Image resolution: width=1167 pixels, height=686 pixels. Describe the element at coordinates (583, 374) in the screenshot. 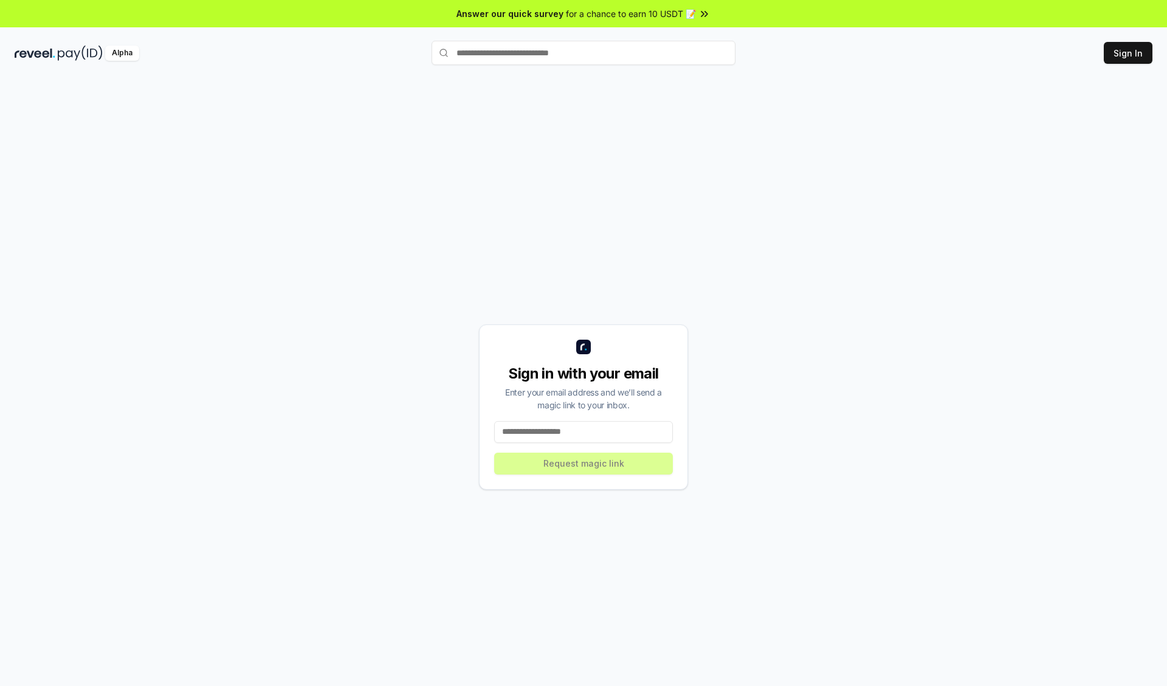

I see `div: Sign in with your email` at that location.